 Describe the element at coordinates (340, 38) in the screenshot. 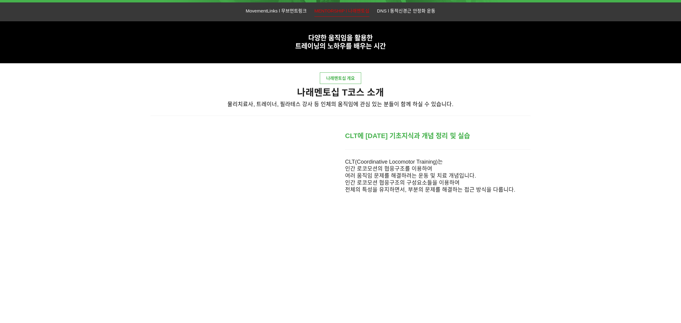

I see `span: 다양한 움직임을 활용한` at that location.